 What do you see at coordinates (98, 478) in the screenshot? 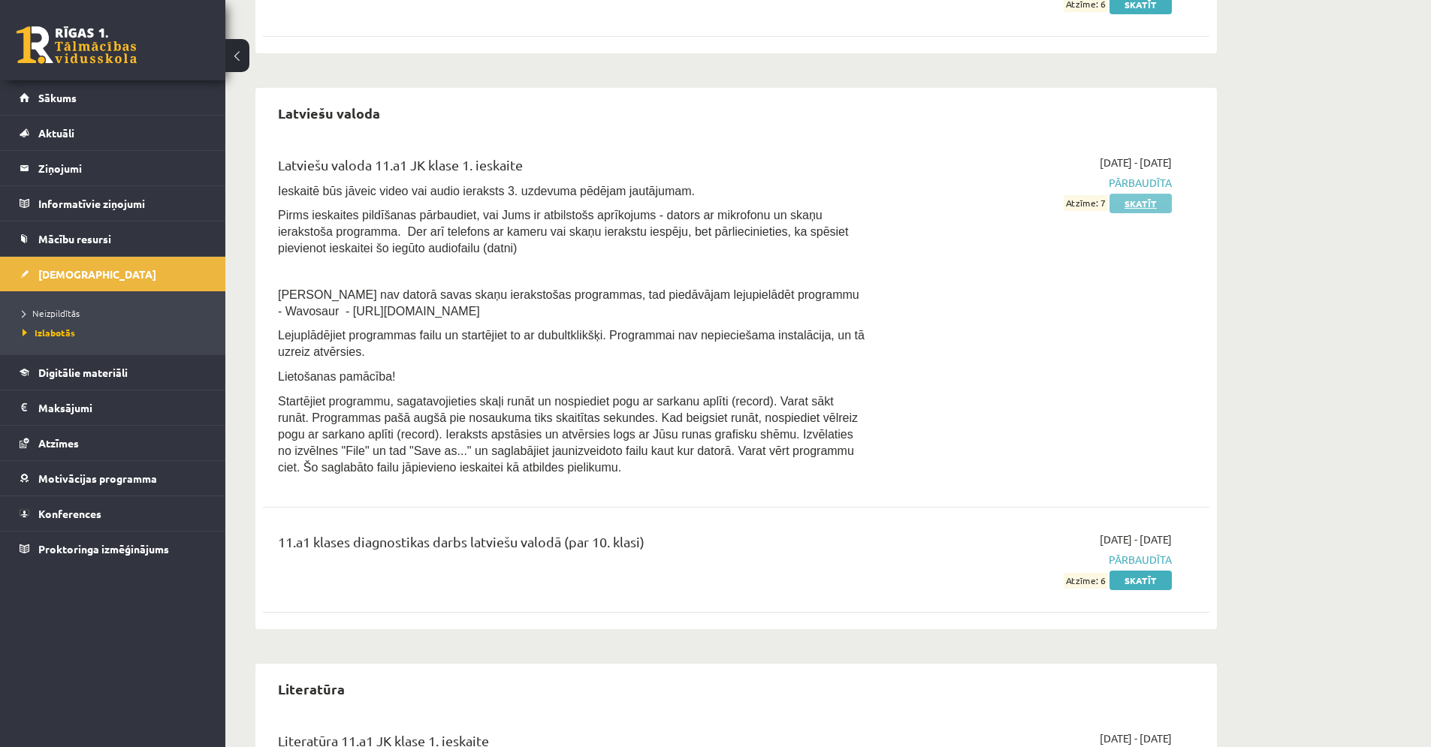
I see `span: Motivācijas programma` at bounding box center [98, 478].